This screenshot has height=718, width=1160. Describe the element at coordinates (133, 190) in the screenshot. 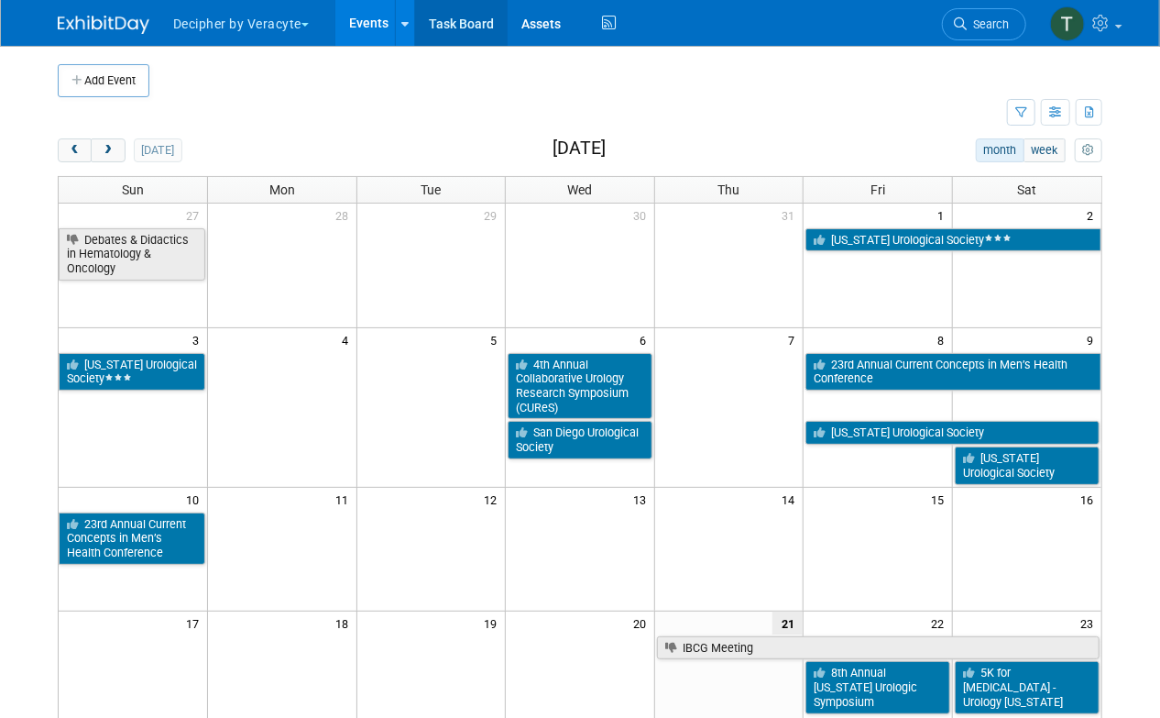

I see `span: Sun` at that location.